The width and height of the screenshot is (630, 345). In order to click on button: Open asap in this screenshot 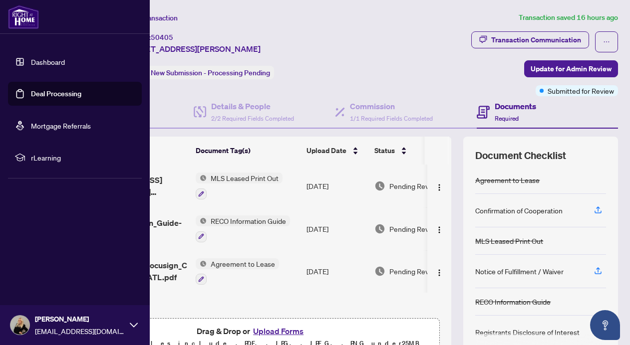, I will do `click(605, 325)`.